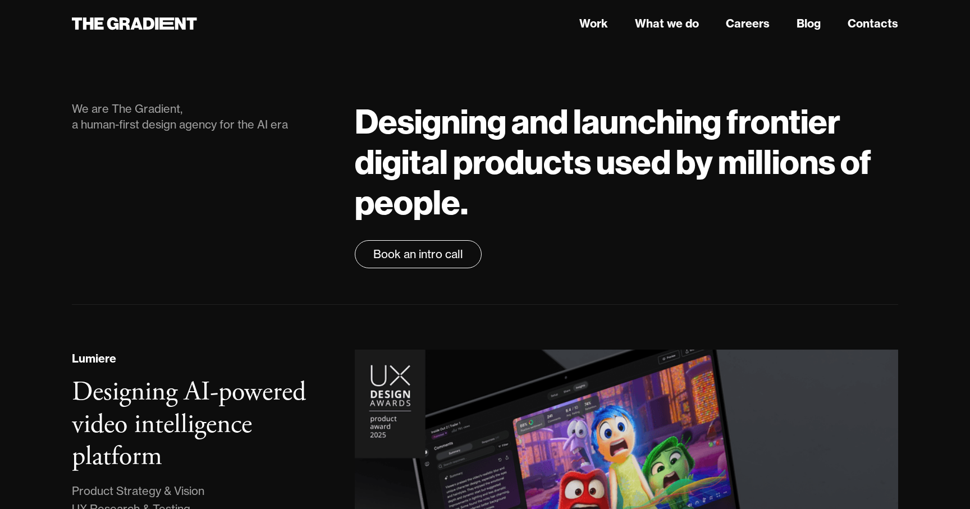 Image resolution: width=970 pixels, height=509 pixels. Describe the element at coordinates (189, 424) in the screenshot. I see `h3: Designing AI-powered video intelligence platform` at that location.